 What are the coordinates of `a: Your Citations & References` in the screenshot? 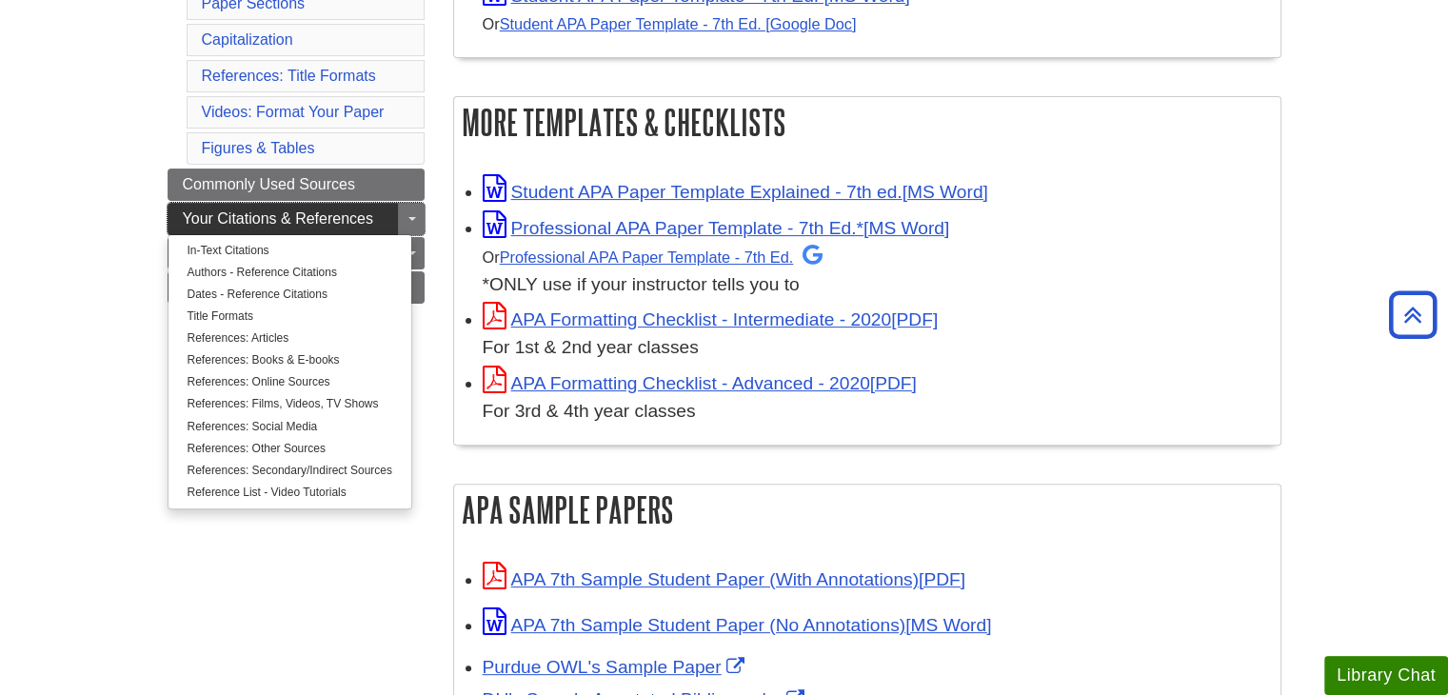 It's located at (296, 219).